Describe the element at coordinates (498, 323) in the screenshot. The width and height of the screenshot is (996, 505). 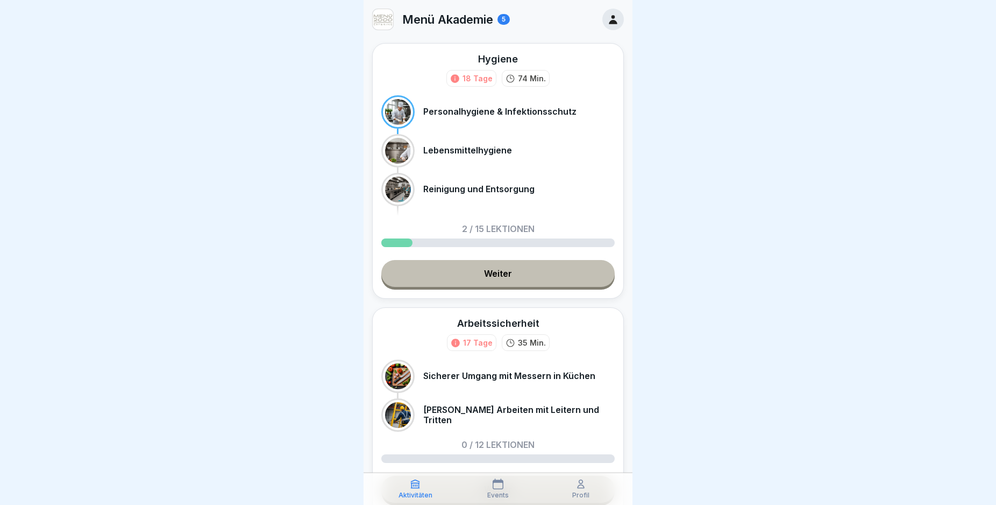
I see `div: Arbeitssicherheit` at that location.